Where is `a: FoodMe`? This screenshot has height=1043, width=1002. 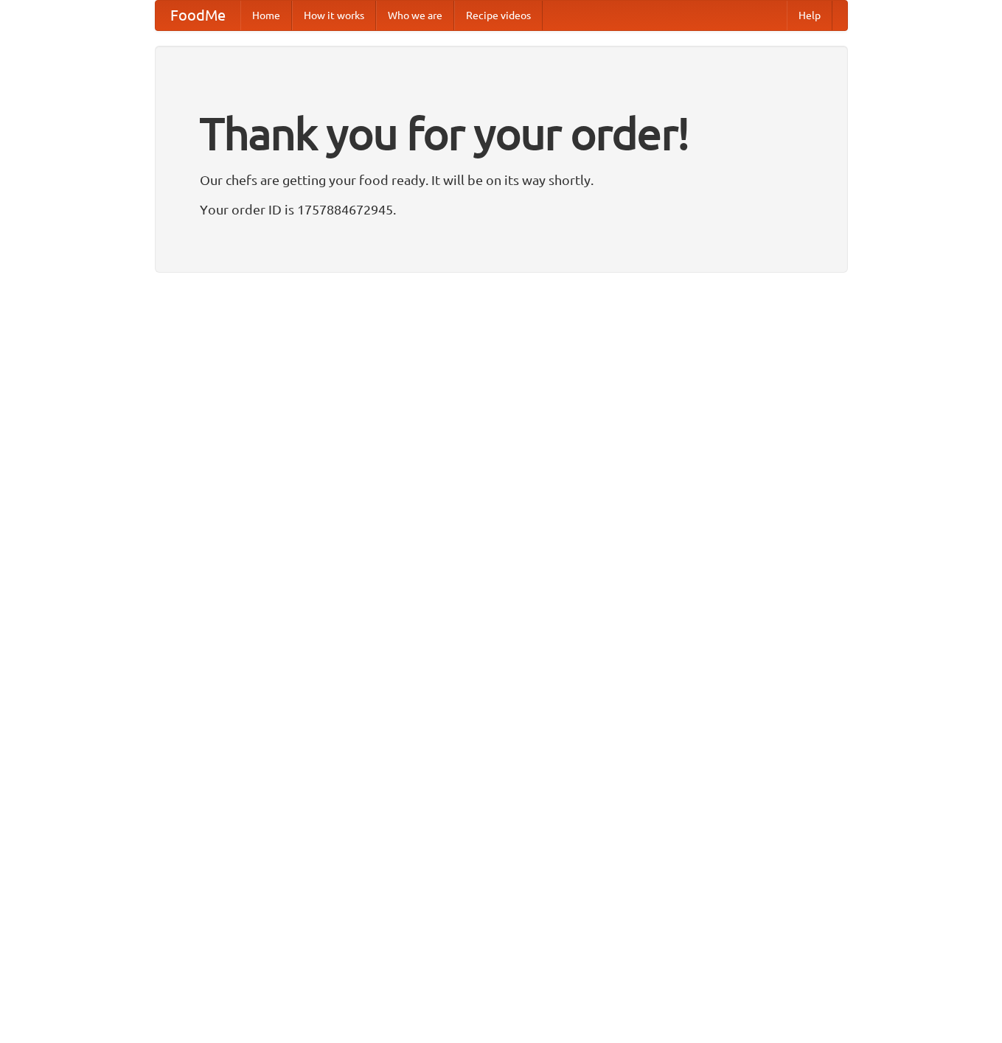
a: FoodMe is located at coordinates (198, 15).